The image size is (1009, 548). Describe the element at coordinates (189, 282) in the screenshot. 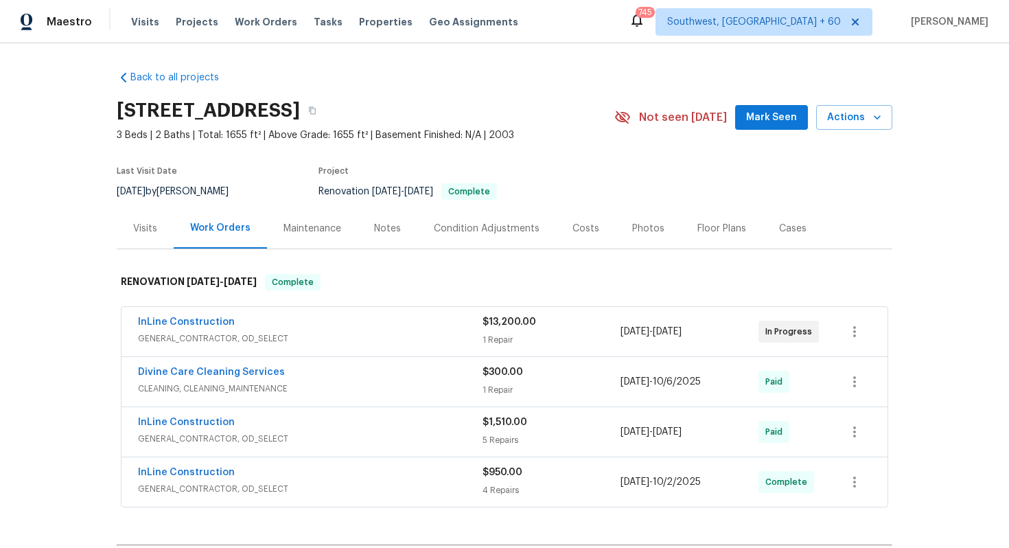

I see `h6: RENOVATION` at that location.